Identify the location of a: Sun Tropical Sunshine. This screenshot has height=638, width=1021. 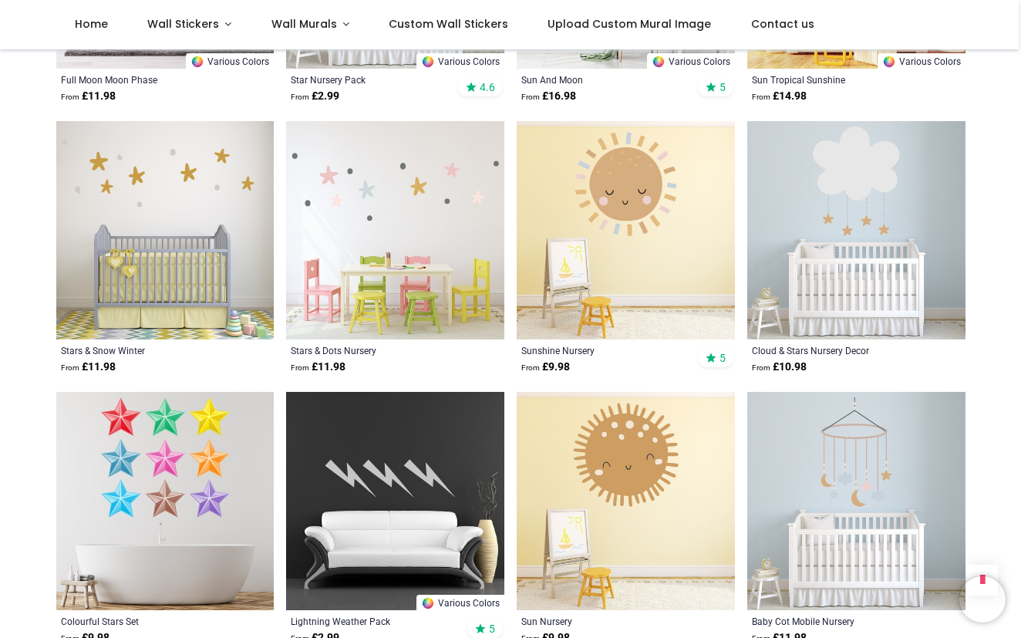
(835, 79).